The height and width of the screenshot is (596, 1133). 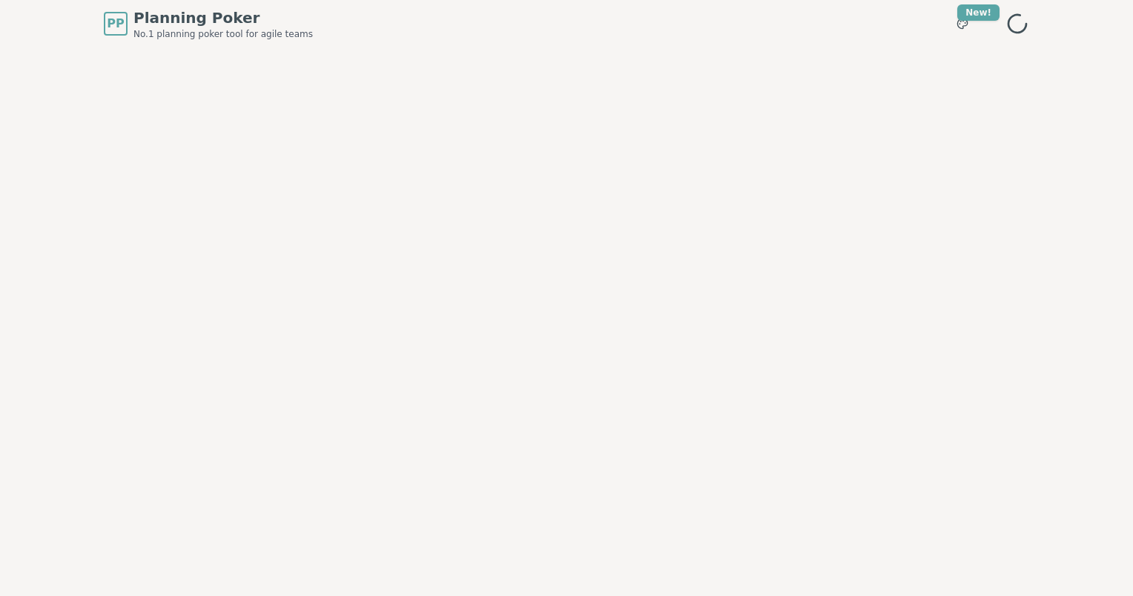 What do you see at coordinates (223, 18) in the screenshot?
I see `span: Planning Poker` at bounding box center [223, 18].